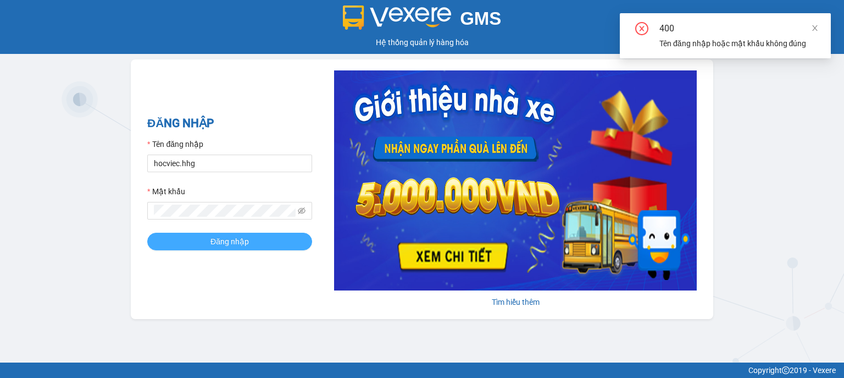 The height and width of the screenshot is (378, 844). I want to click on div: 400, so click(739, 29).